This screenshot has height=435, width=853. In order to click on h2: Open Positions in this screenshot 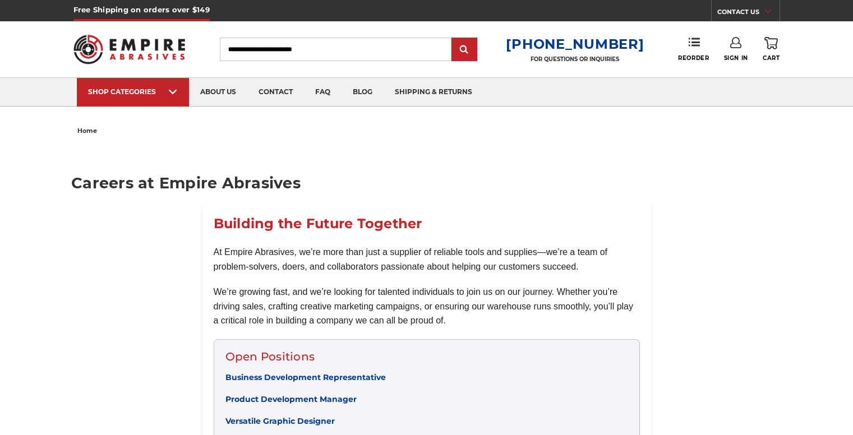, I will do `click(427, 357)`.